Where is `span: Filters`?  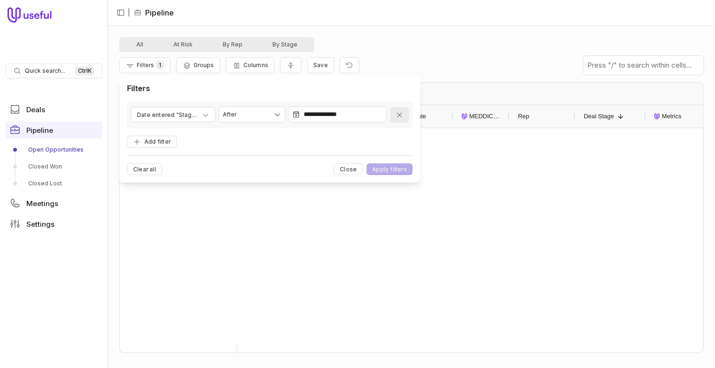 span: Filters is located at coordinates (145, 65).